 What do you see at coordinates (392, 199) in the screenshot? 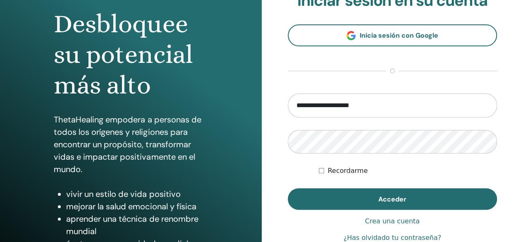
I see `button: Acceder` at bounding box center [392, 199].